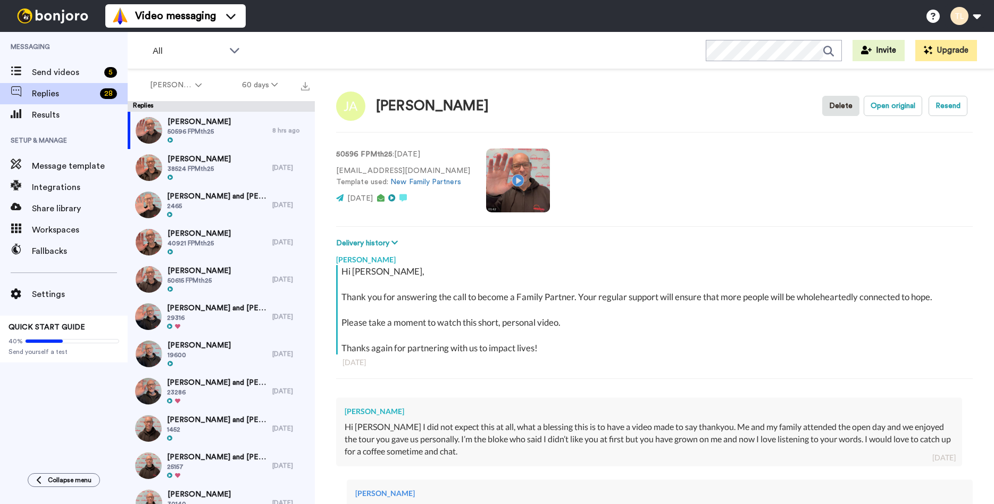  Describe the element at coordinates (369, 243) in the screenshot. I see `button: Delivery history` at that location.